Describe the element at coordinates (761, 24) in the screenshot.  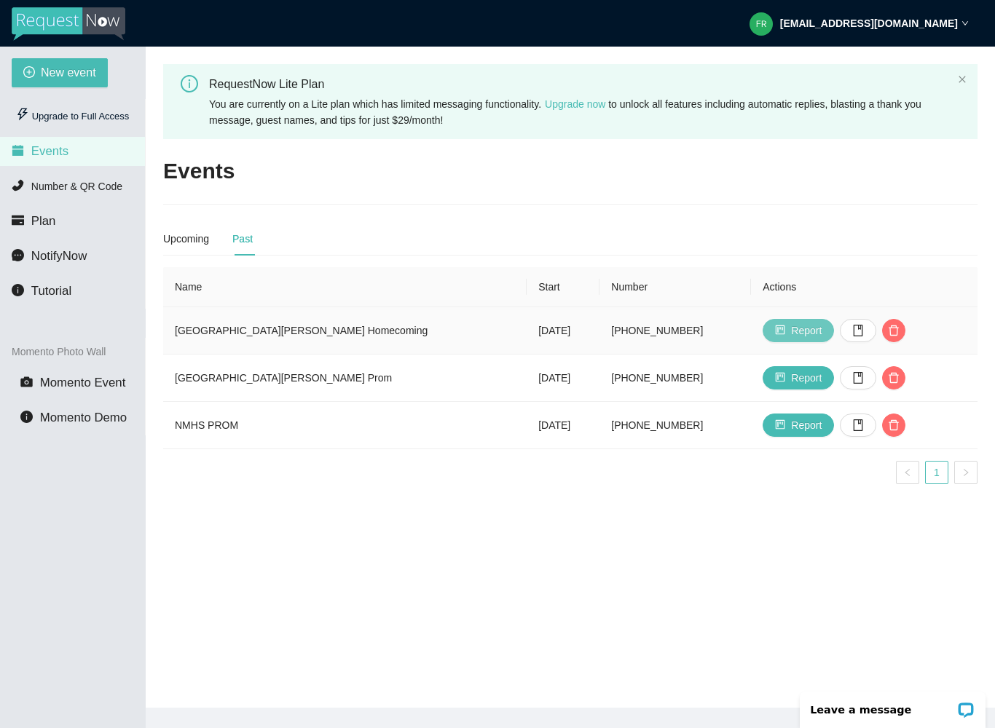
I see `img: 63df7ea705f317a69df8b695a91af48c` at that location.